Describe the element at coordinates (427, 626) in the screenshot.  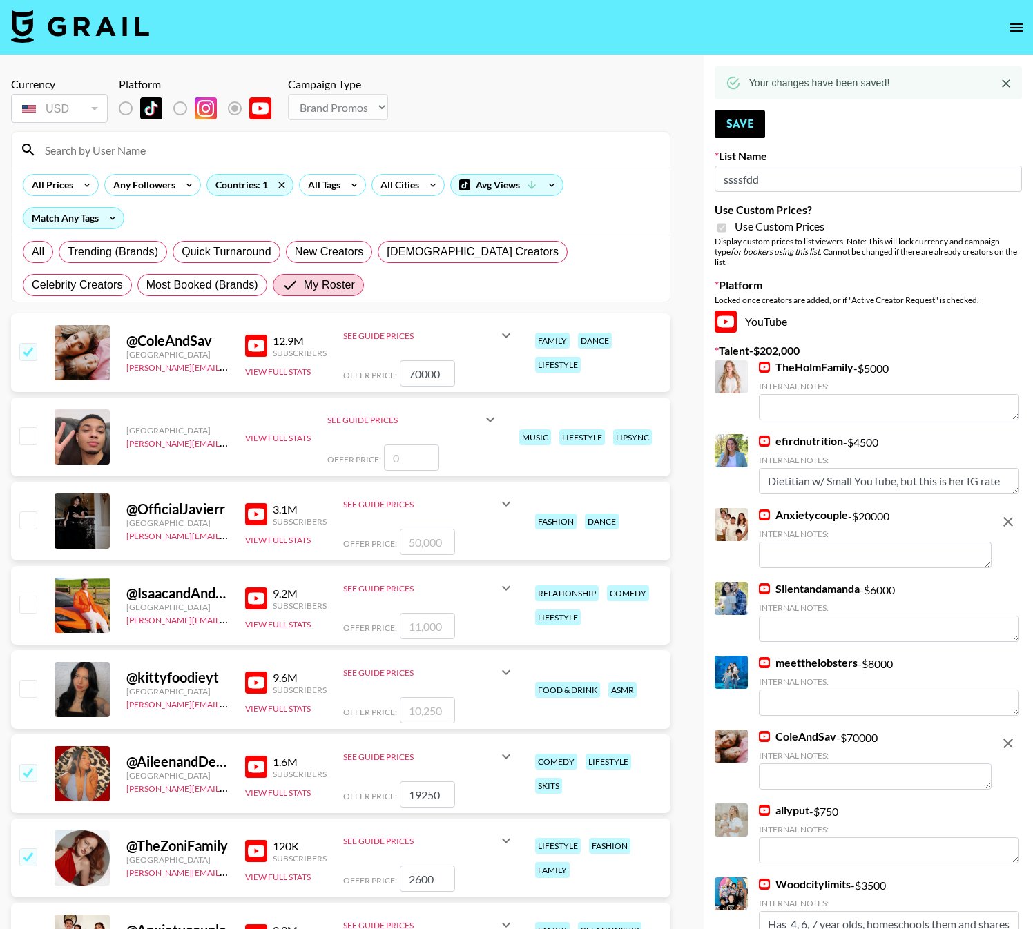
I see `input: 11,000` at that location.